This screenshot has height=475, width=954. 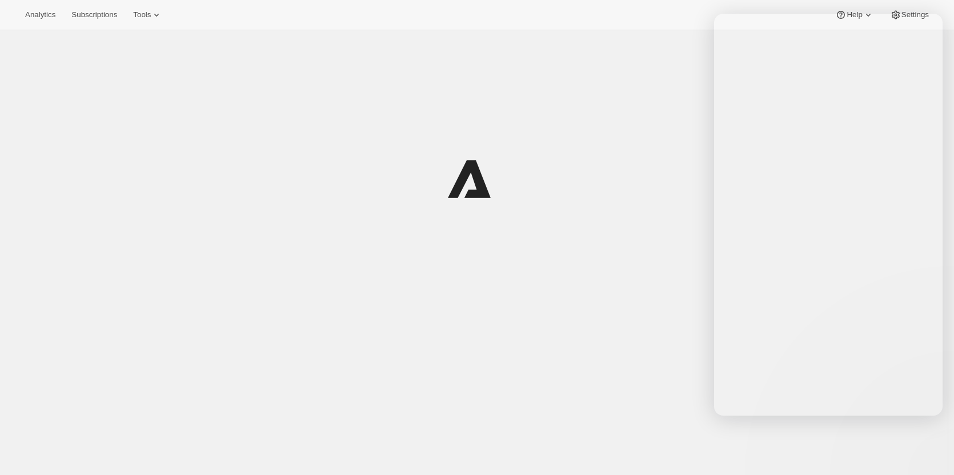 I want to click on span: Settings, so click(x=915, y=15).